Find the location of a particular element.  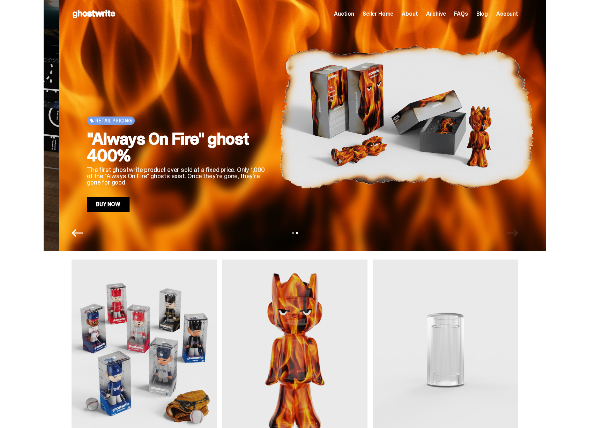

a: Seller Home is located at coordinates (378, 14).